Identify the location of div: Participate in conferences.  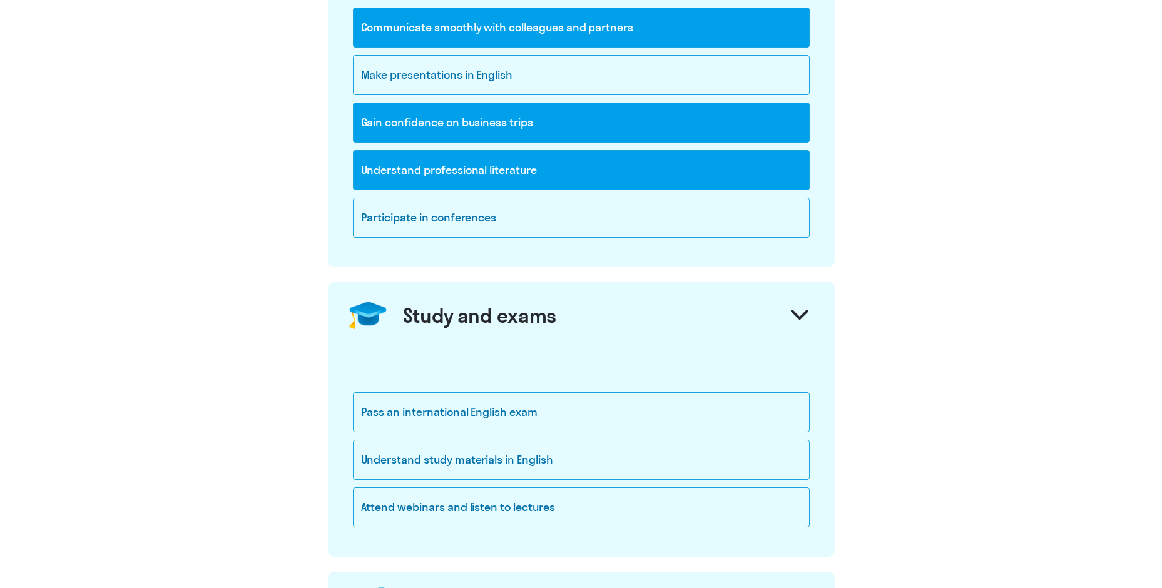
(581, 218).